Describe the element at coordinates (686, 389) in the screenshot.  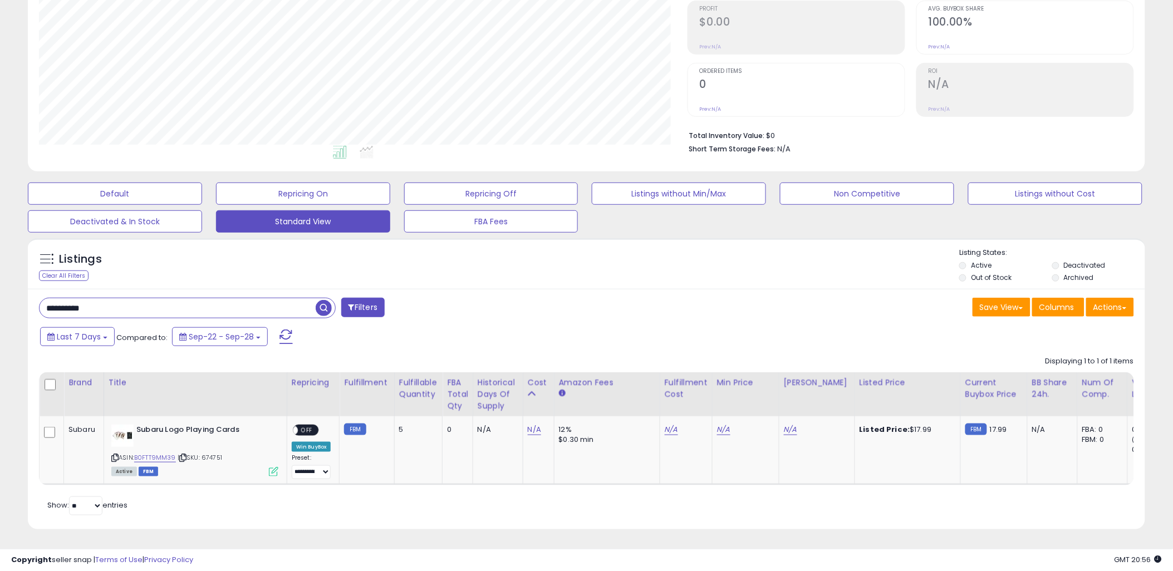
I see `div: Fulfillment Cost` at that location.